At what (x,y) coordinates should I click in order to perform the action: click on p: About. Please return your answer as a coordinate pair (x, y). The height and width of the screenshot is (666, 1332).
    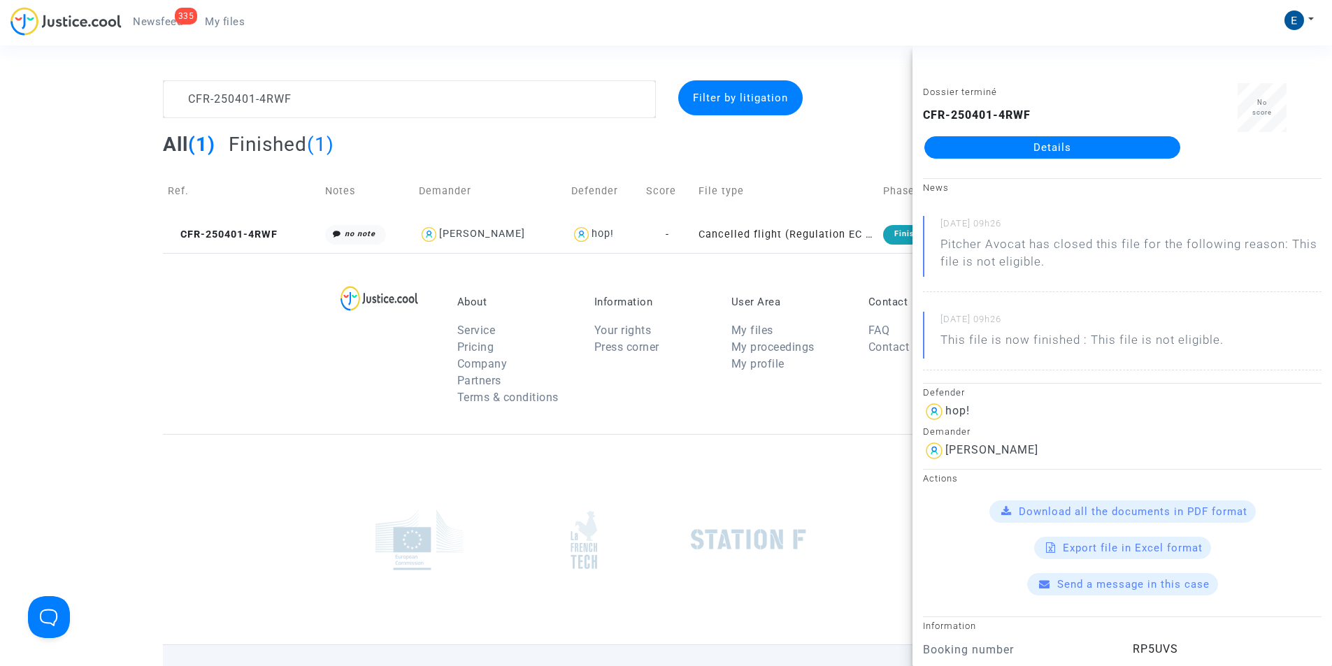
    Looking at the image, I should click on (515, 302).